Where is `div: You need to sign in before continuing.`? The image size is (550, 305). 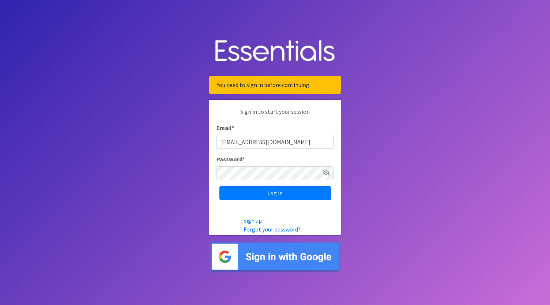
div: You need to sign in before continuing. is located at coordinates (275, 85).